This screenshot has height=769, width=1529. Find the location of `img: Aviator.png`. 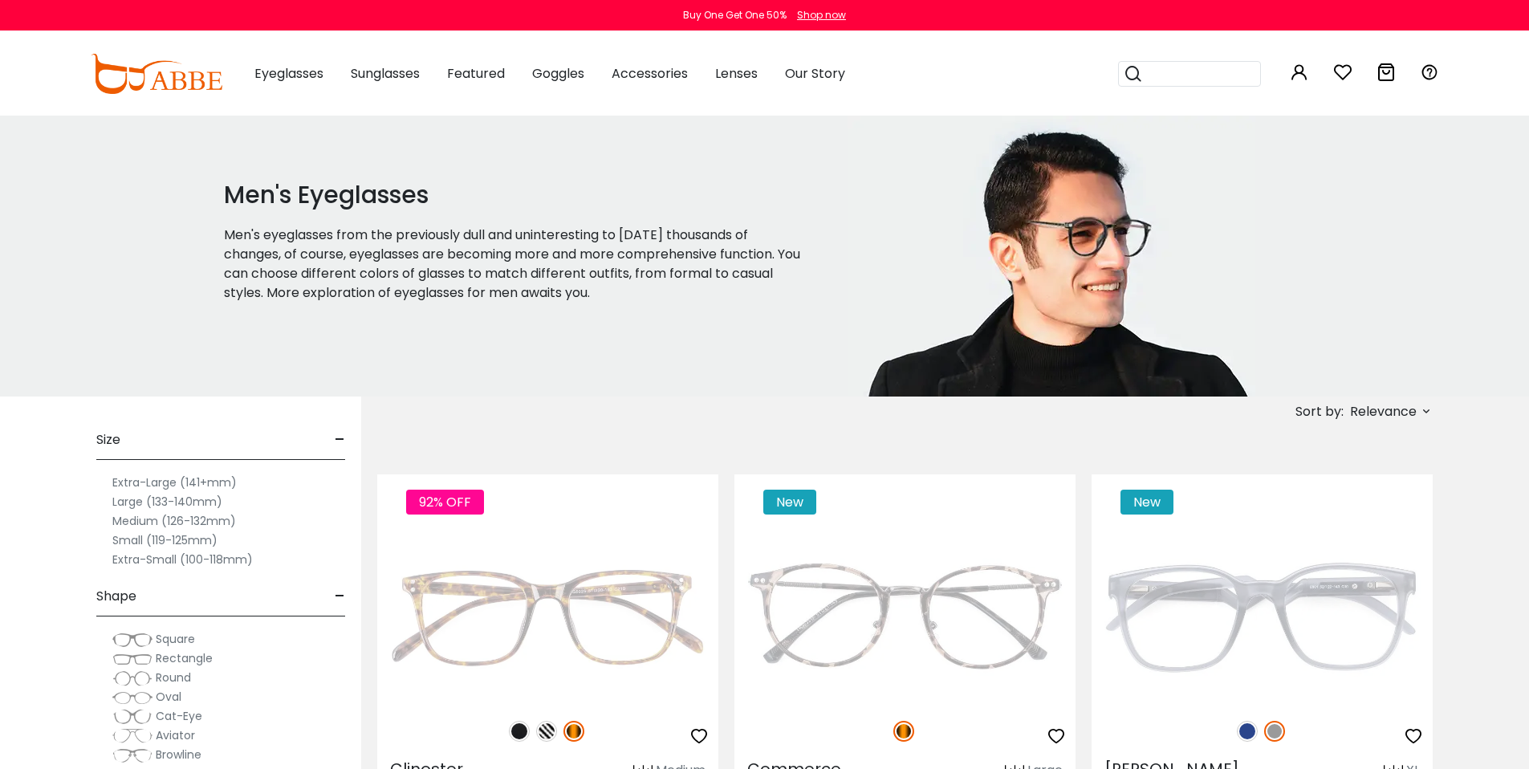

img: Aviator.png is located at coordinates (132, 736).